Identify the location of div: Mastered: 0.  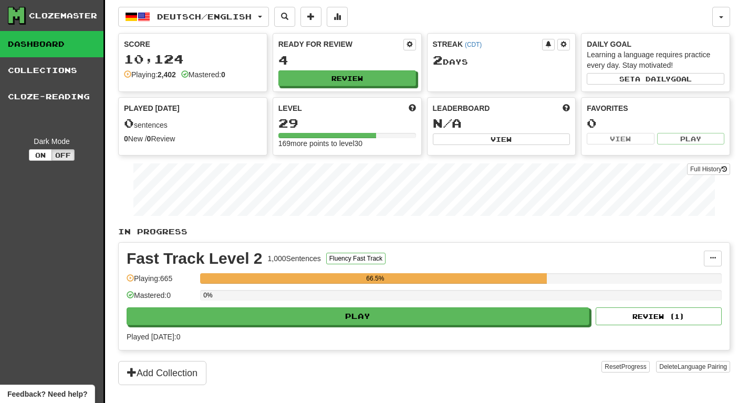
(161, 298).